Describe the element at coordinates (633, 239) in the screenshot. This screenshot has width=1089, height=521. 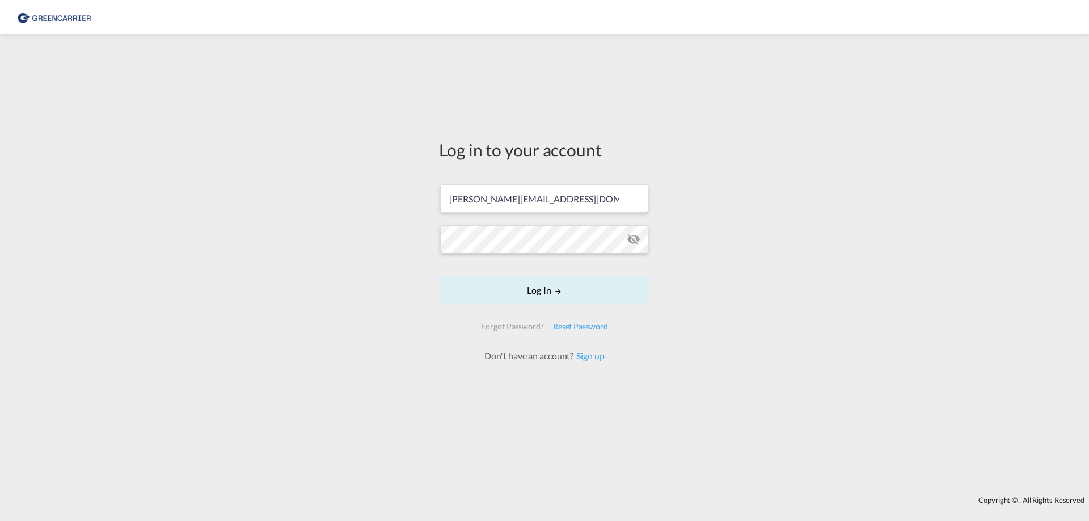
I see `md-icon: icon-eye-off` at that location.